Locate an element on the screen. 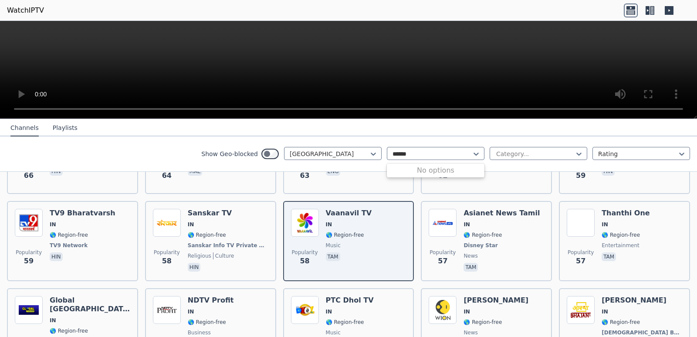 This screenshot has width=697, height=337. div: No options is located at coordinates (436, 170).